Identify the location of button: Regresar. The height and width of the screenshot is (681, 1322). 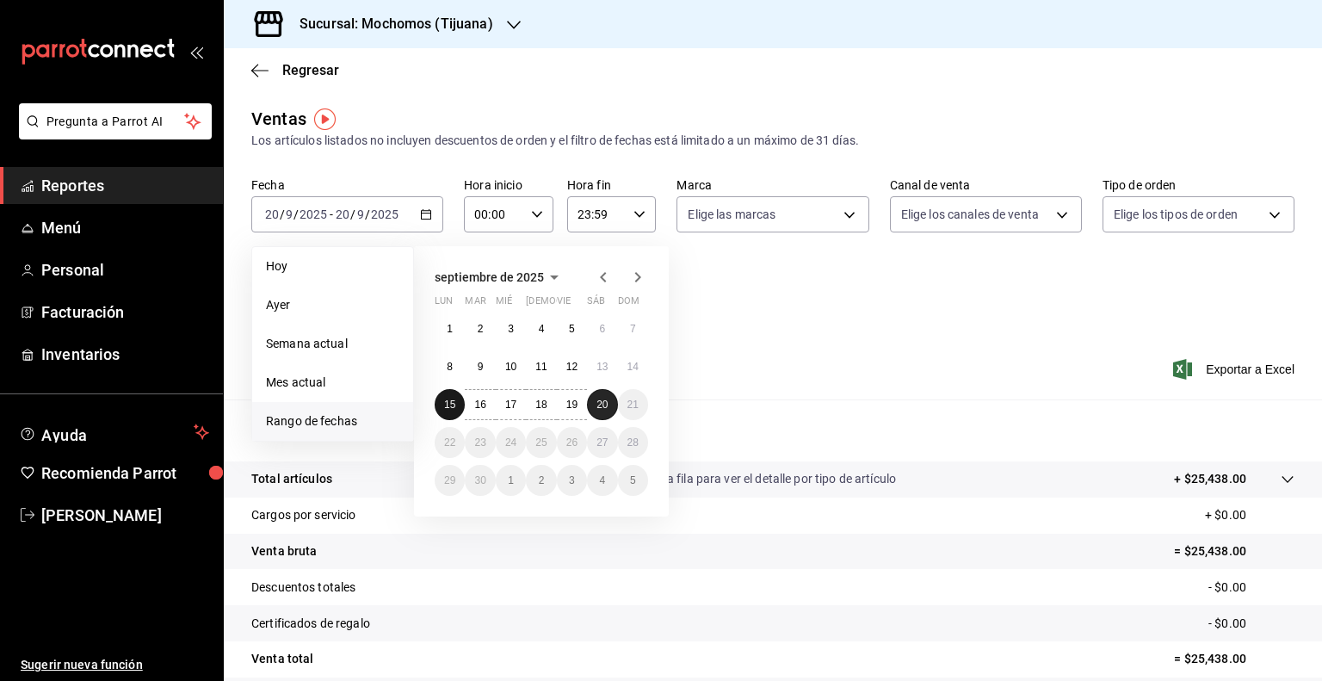
(295, 70).